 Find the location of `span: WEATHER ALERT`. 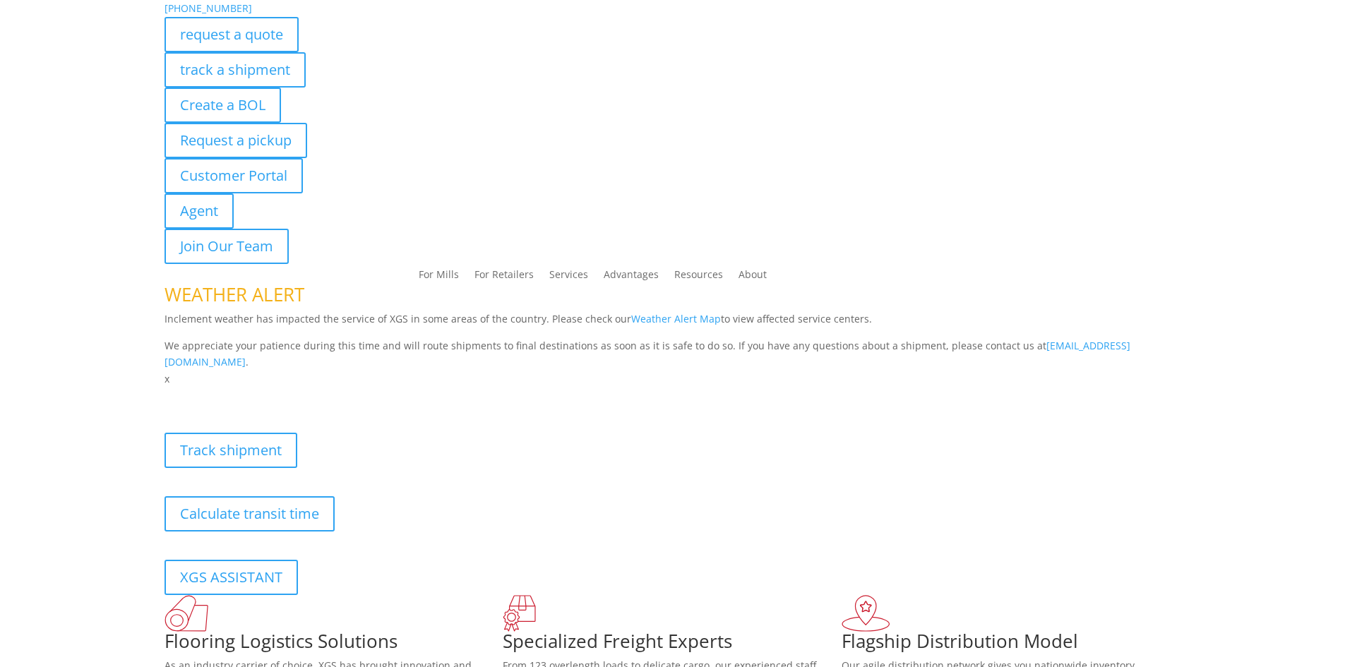

span: WEATHER ALERT is located at coordinates (234, 294).